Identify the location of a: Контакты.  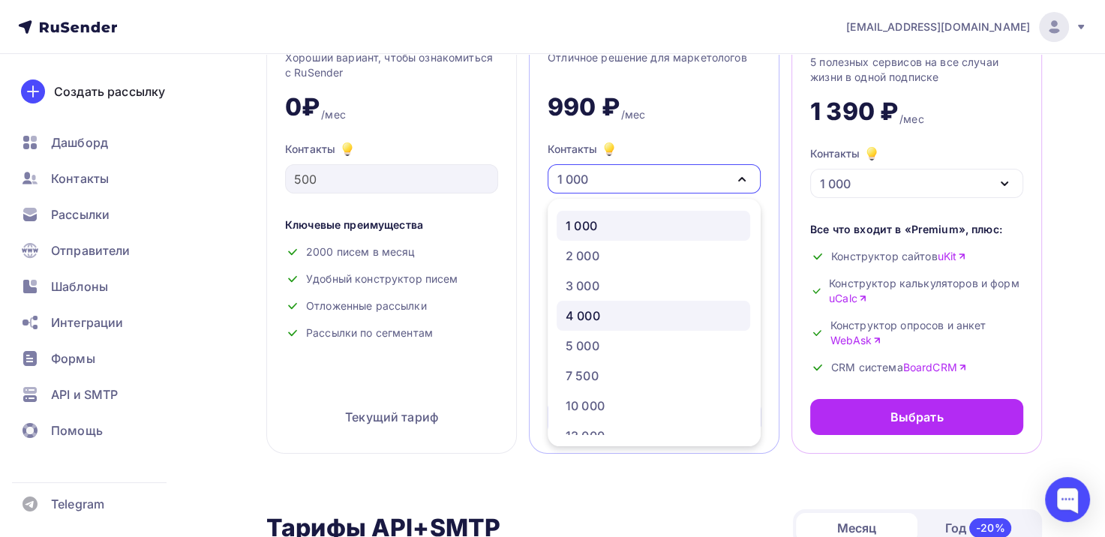
(101, 179).